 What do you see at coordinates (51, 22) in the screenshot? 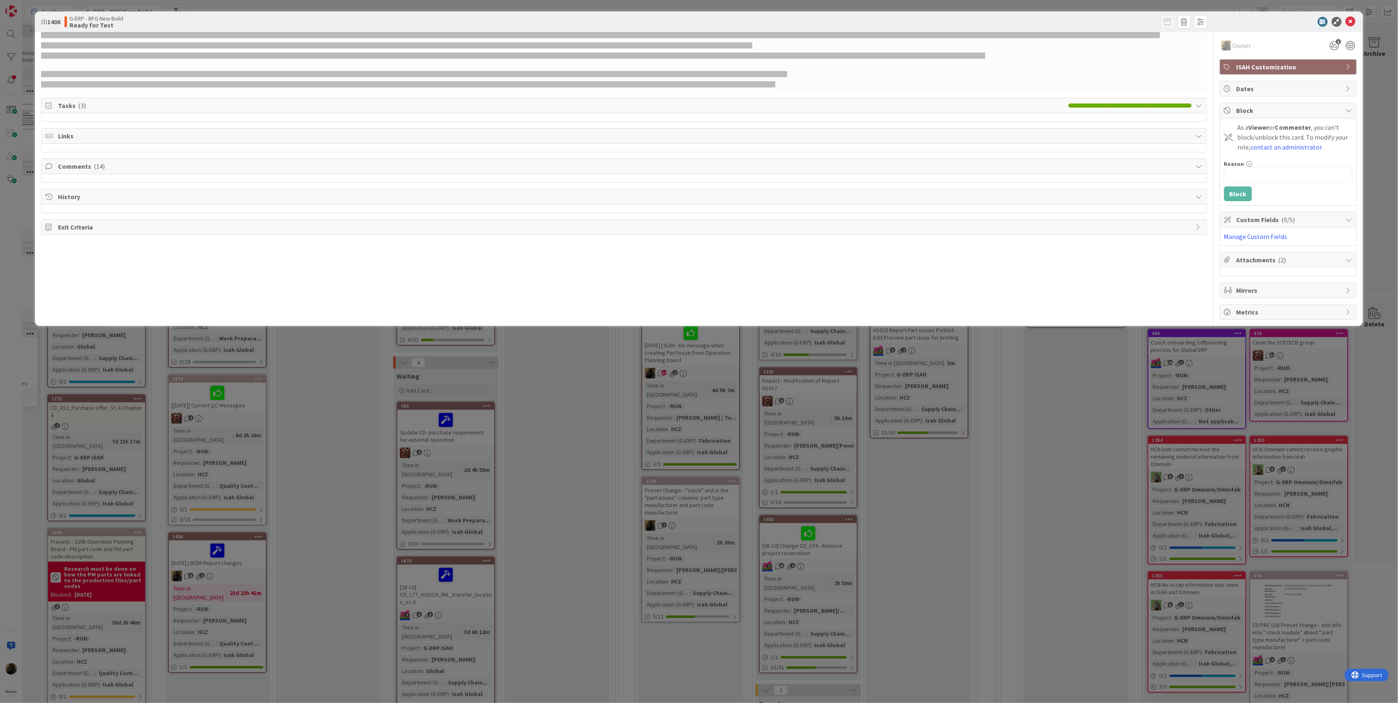
I see `span: ID` at bounding box center [51, 22].